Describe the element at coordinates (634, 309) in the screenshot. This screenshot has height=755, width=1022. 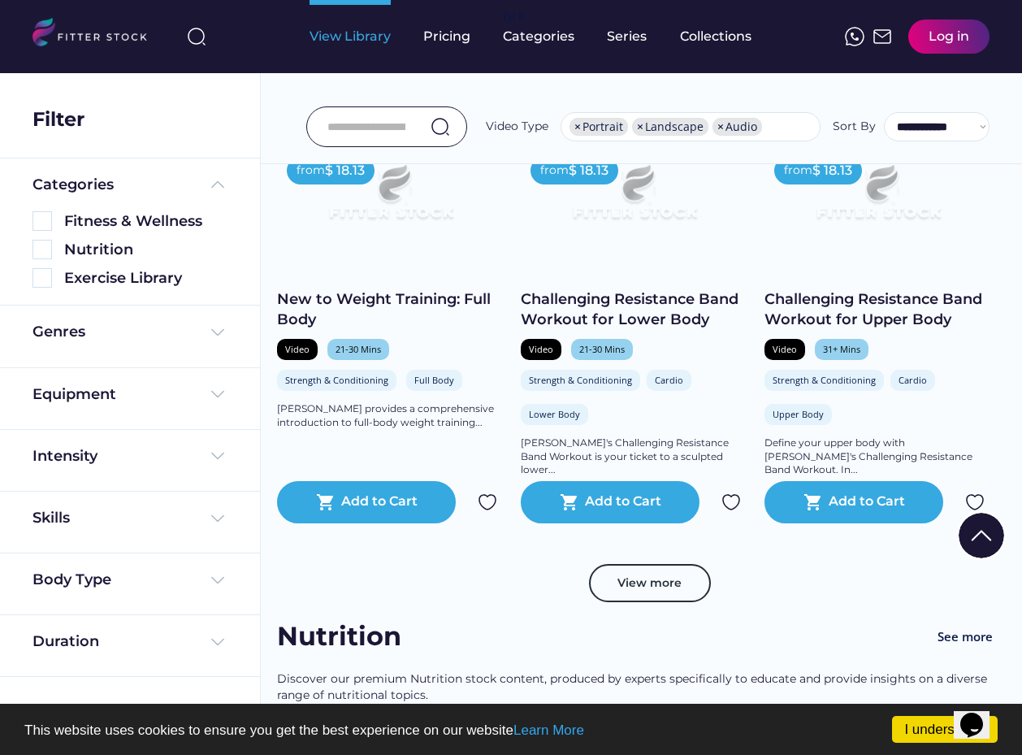
I see `div: Challenging Resistance Band Workout for Lower Body` at that location.